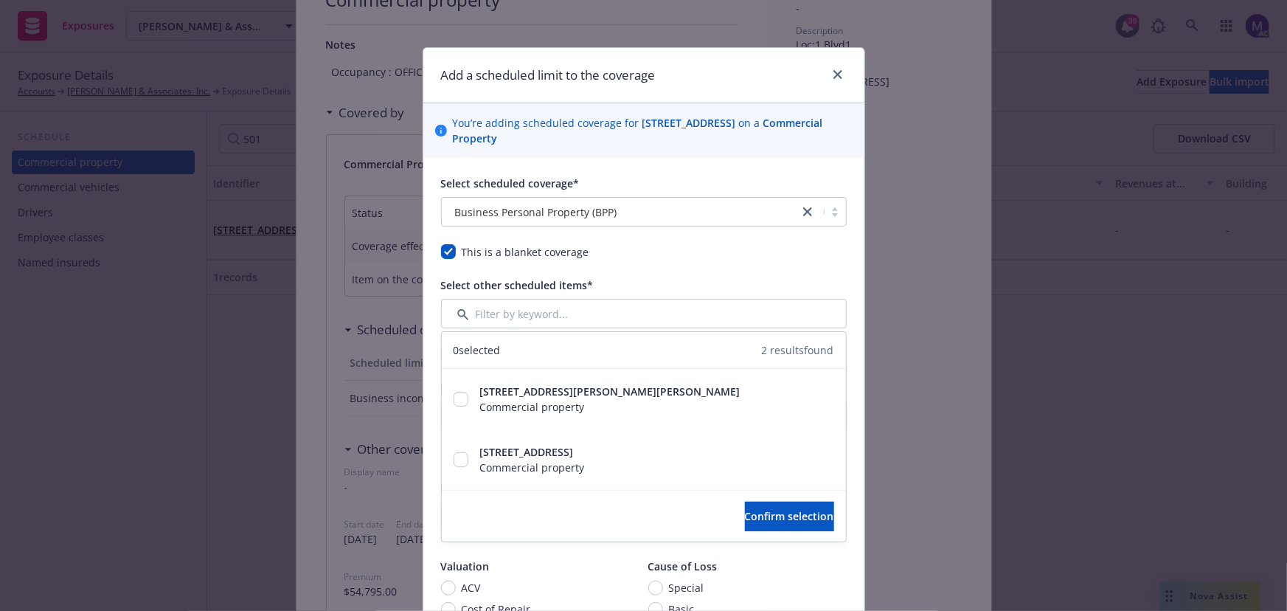 Image resolution: width=1287 pixels, height=611 pixels. What do you see at coordinates (517, 285) in the screenshot?
I see `span: Select other scheduled items*` at bounding box center [517, 285].